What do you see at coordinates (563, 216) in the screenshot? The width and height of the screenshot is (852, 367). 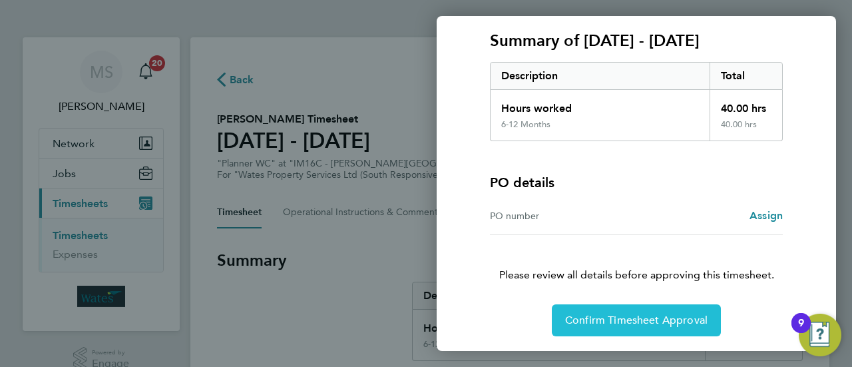 I see `div: PO number` at bounding box center [563, 216].